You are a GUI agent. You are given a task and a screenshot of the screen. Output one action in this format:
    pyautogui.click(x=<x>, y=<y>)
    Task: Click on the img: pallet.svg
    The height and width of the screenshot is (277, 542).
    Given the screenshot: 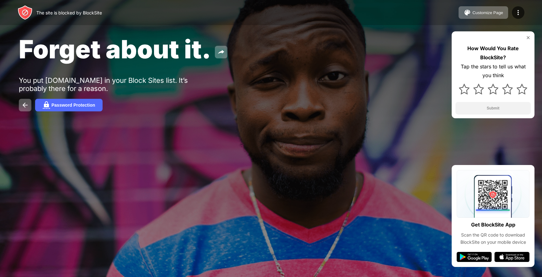 What is the action you would take?
    pyautogui.click(x=468, y=13)
    